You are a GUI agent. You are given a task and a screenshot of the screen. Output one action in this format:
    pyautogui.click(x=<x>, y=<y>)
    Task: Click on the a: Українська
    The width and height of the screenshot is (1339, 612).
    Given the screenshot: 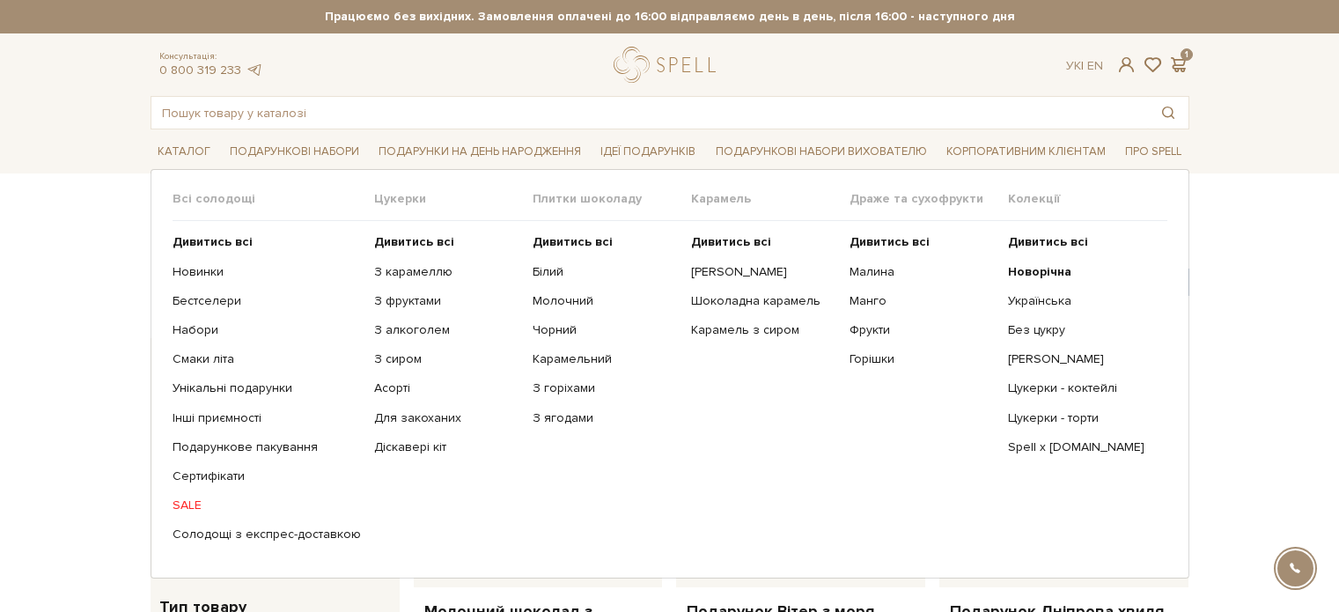 What is the action you would take?
    pyautogui.click(x=1080, y=301)
    